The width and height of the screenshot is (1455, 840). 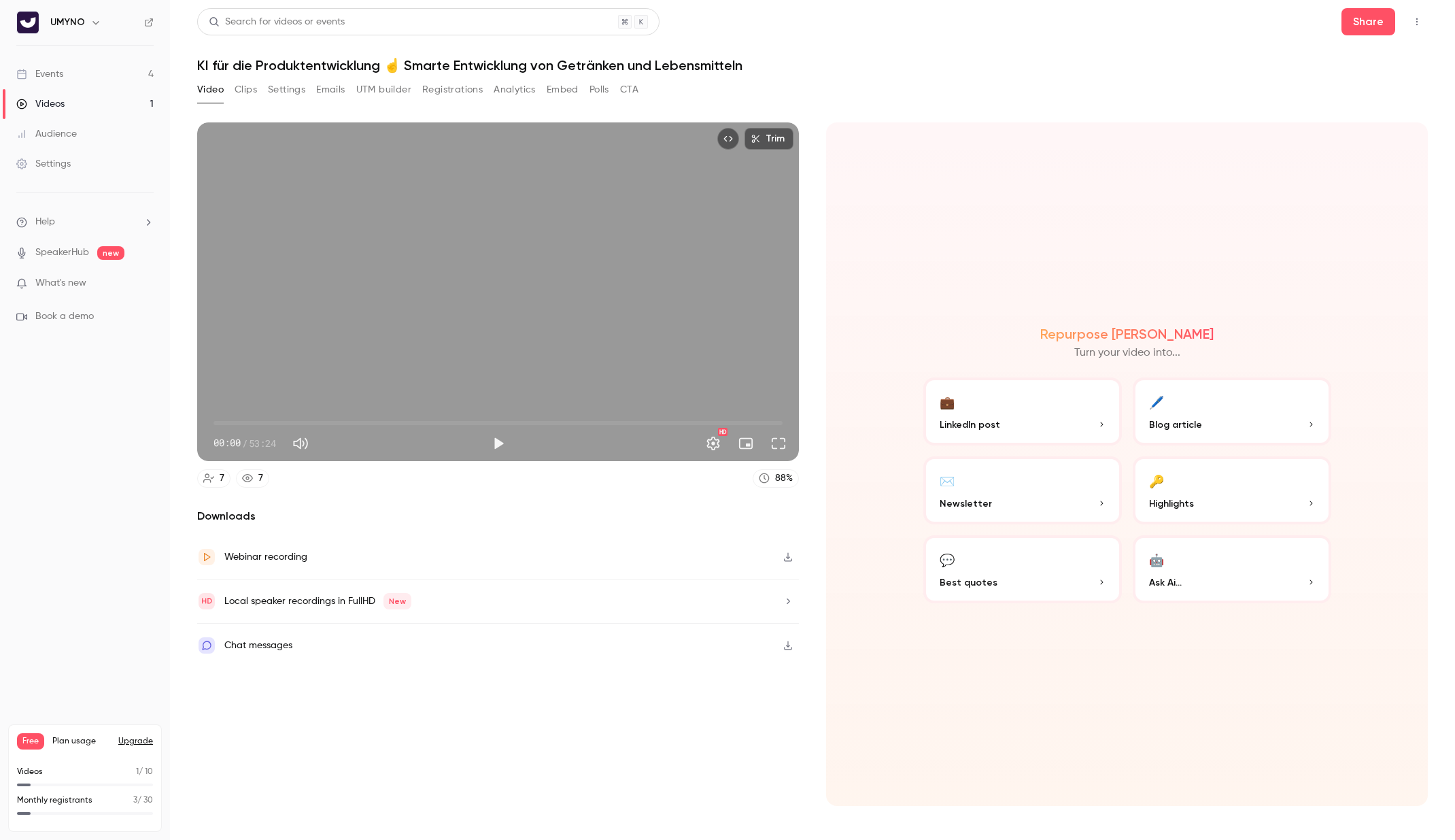 I want to click on button: 🤖Ask Ai..., so click(x=1232, y=569).